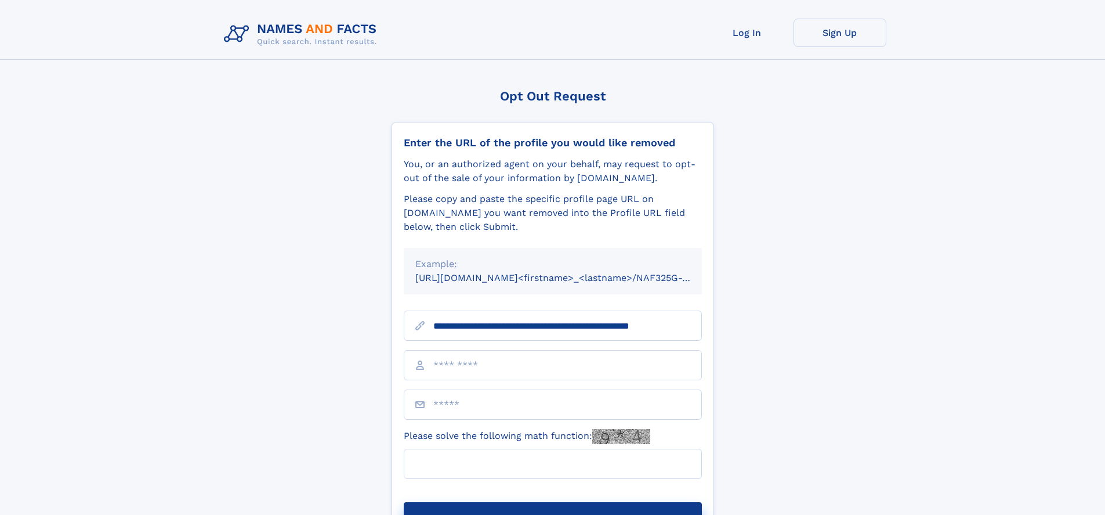  Describe the element at coordinates (553, 96) in the screenshot. I see `div: Opt Out Request` at that location.